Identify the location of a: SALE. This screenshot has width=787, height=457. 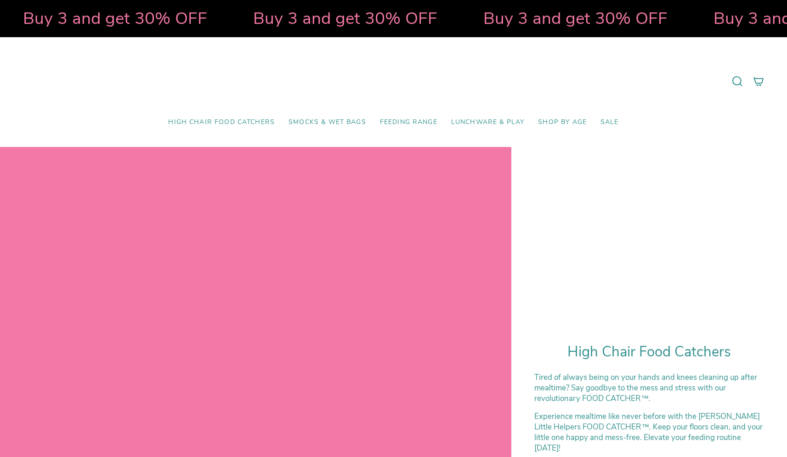
(610, 122).